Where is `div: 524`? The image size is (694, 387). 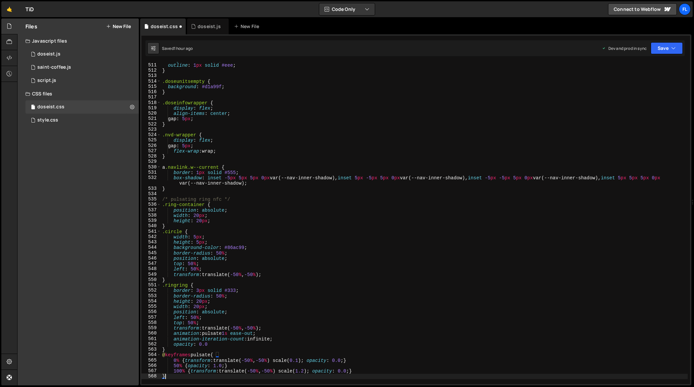
div: 524 is located at coordinates (151, 135).